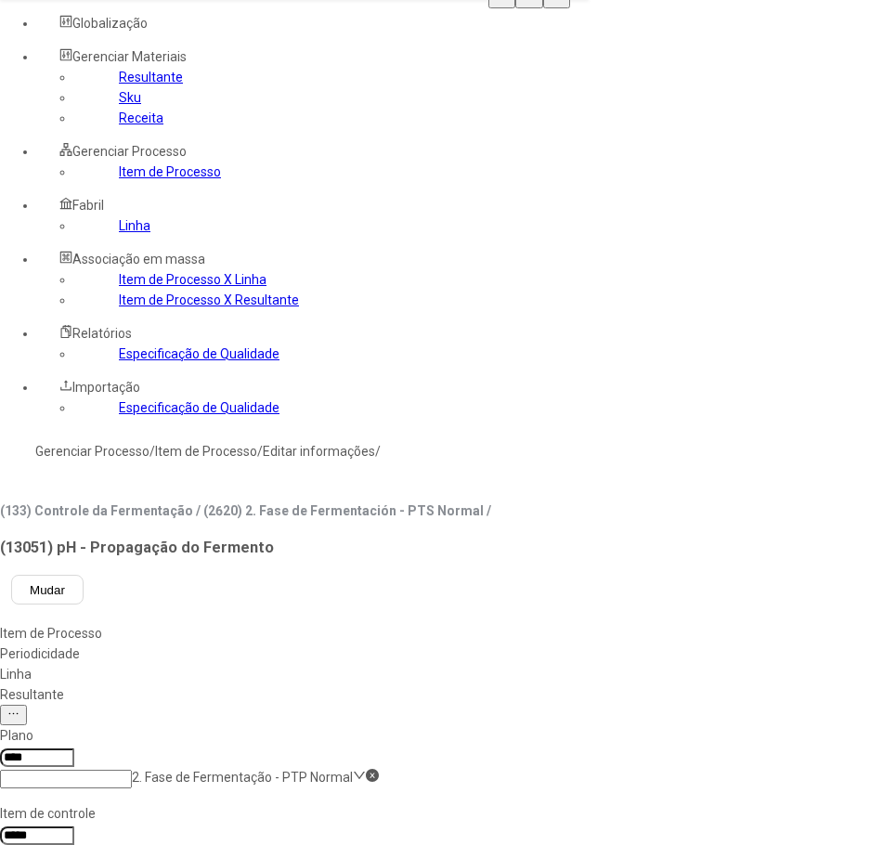  What do you see at coordinates (150, 77) in the screenshot?
I see `a: Resultante` at bounding box center [150, 77].